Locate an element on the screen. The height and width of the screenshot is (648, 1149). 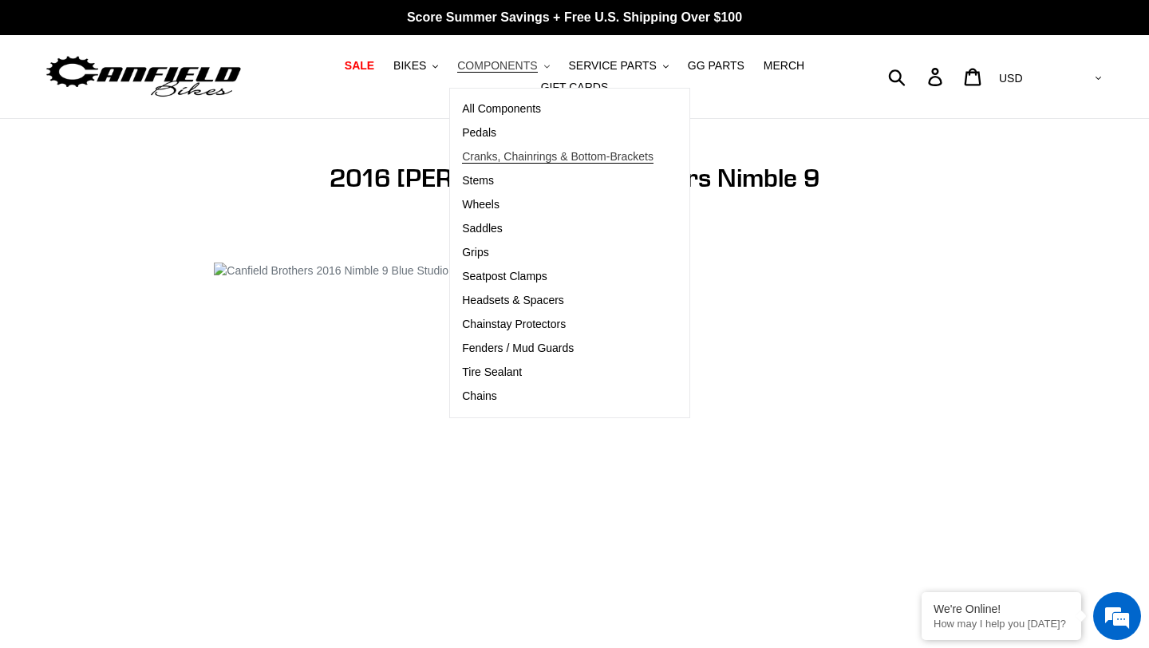
span: SERVICE PARTS is located at coordinates (612, 65).